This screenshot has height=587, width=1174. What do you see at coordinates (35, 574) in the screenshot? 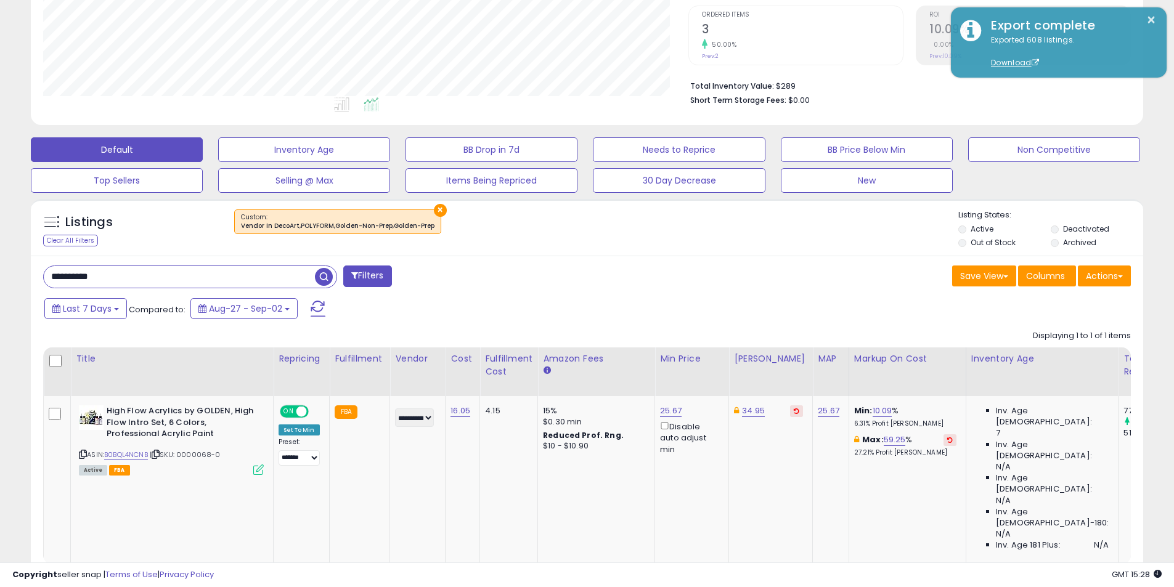
I see `strong: Copyright` at bounding box center [35, 574].